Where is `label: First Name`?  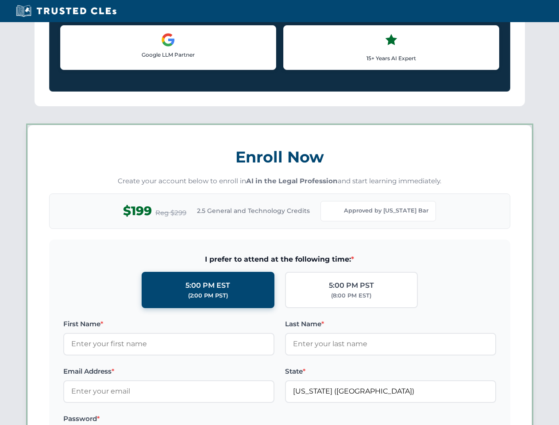 label: First Name is located at coordinates (169, 324).